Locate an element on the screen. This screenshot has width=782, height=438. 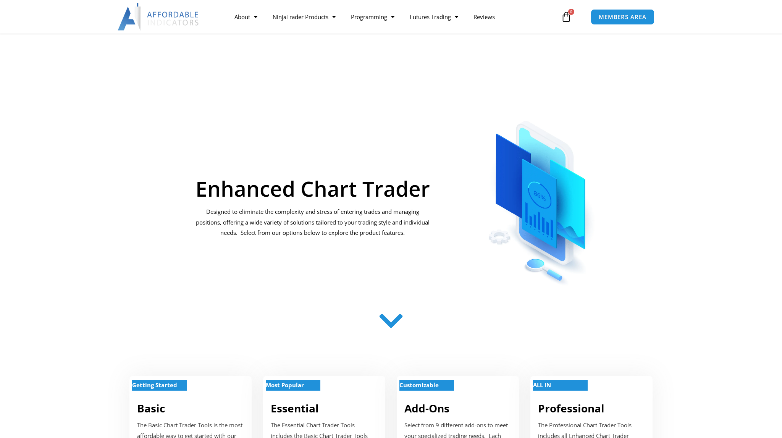
strong: ALL IN is located at coordinates (542, 385).